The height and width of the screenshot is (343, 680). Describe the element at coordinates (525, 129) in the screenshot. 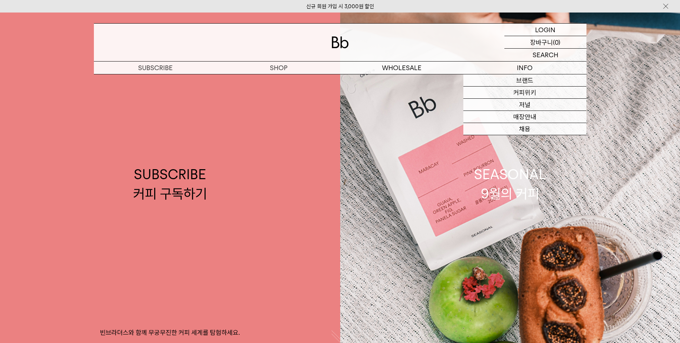

I see `a: 채용` at that location.